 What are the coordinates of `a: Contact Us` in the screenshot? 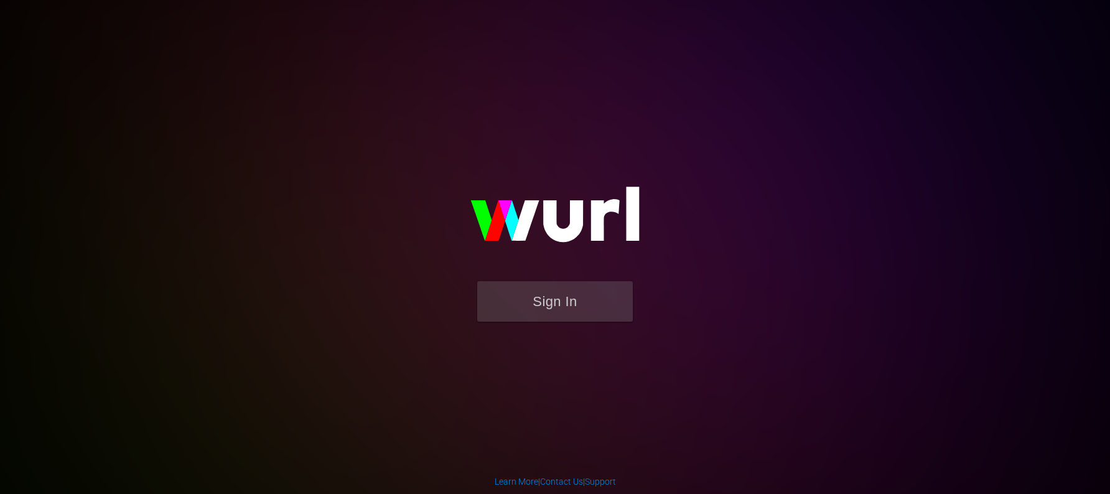 It's located at (561, 482).